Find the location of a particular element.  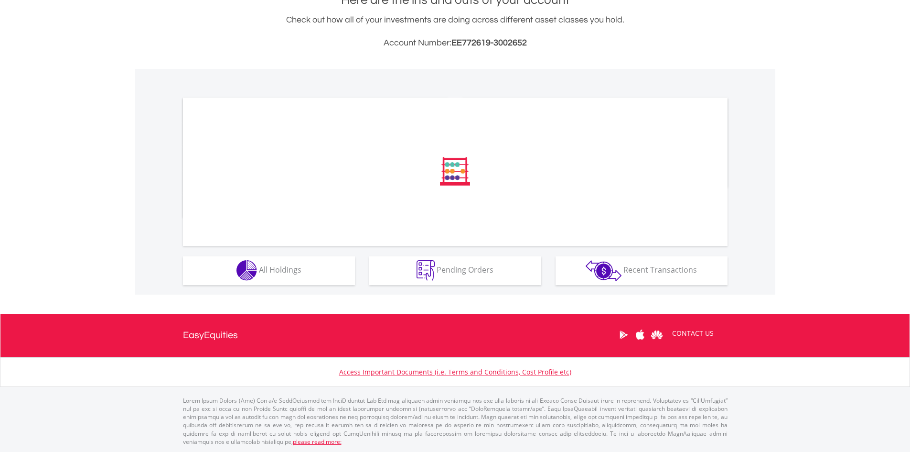

span: EE772619-3002652 is located at coordinates (489, 43).